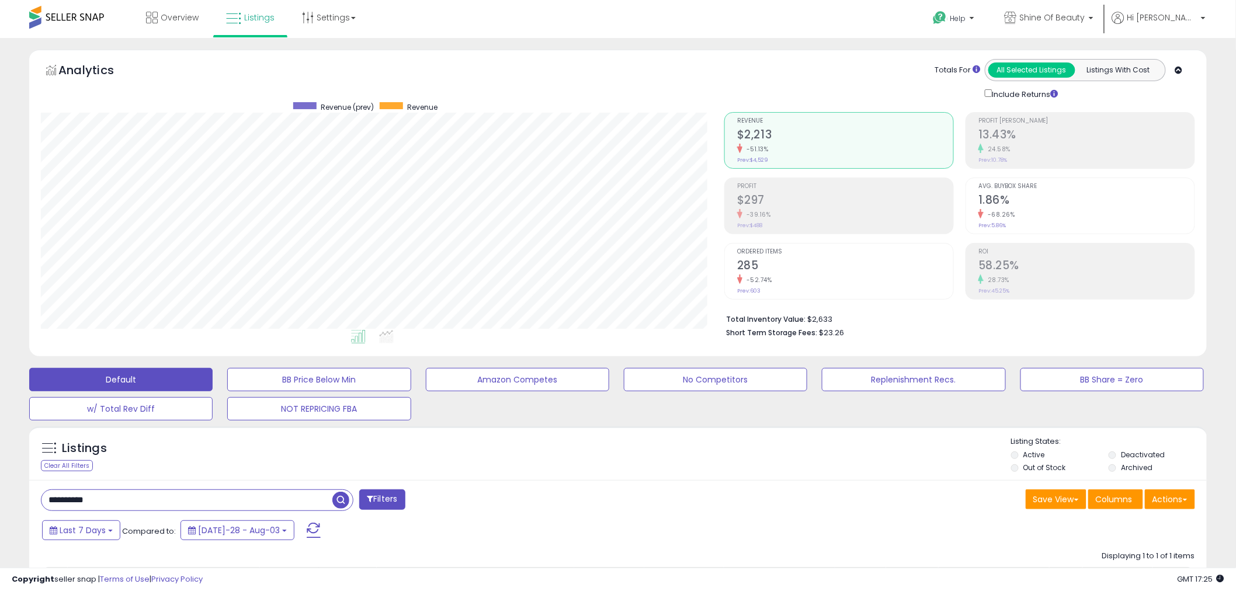 This screenshot has height=591, width=1236. I want to click on small: -39.16%, so click(756, 214).